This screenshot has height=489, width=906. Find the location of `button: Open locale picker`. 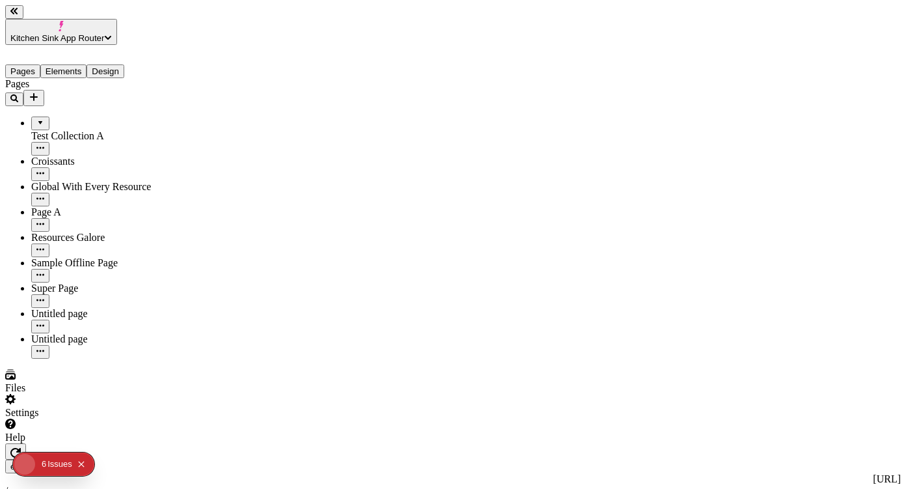

button: Open locale picker is located at coordinates (23, 466).